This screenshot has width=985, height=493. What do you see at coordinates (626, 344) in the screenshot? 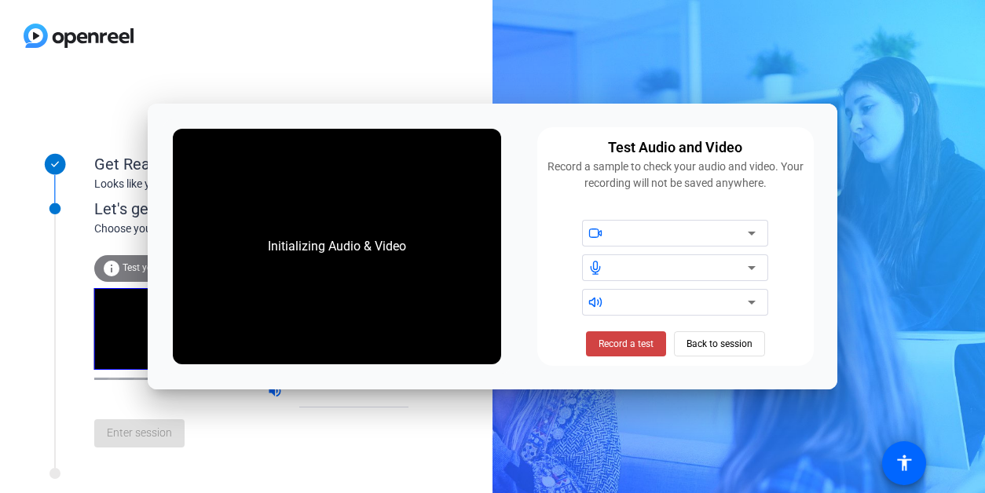
I see `button: Record a test` at bounding box center [626, 344].